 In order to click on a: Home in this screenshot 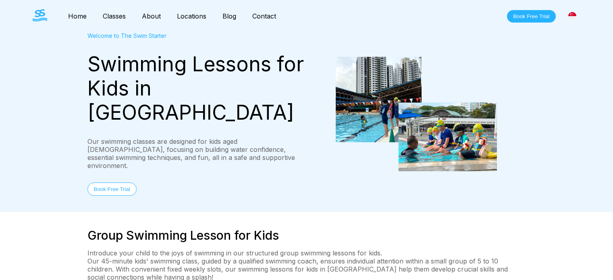, I will do `click(77, 16)`.